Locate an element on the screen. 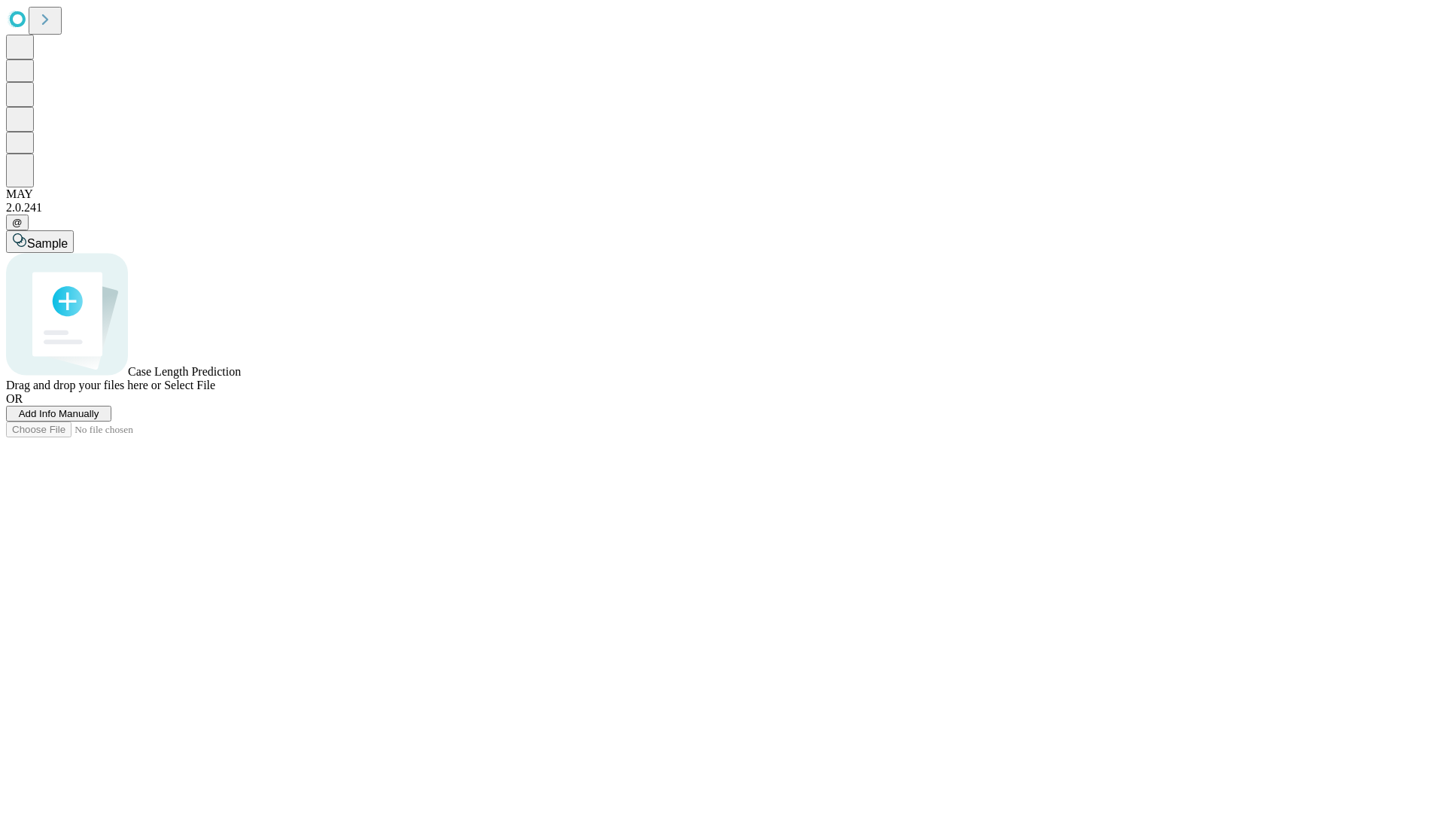 The image size is (1445, 813). div: MAY is located at coordinates (723, 194).